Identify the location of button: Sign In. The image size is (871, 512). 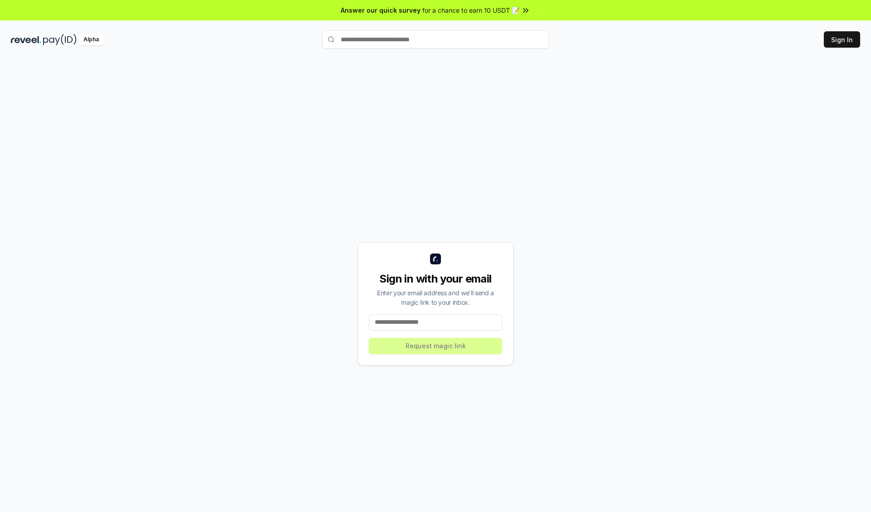
(842, 39).